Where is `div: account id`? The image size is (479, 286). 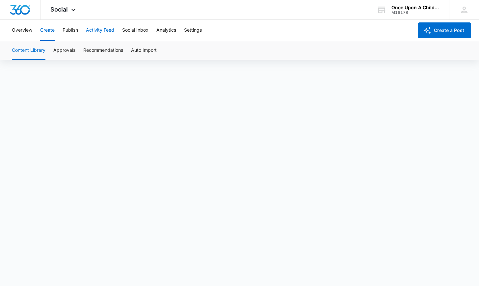
div: account id is located at coordinates (416, 13).